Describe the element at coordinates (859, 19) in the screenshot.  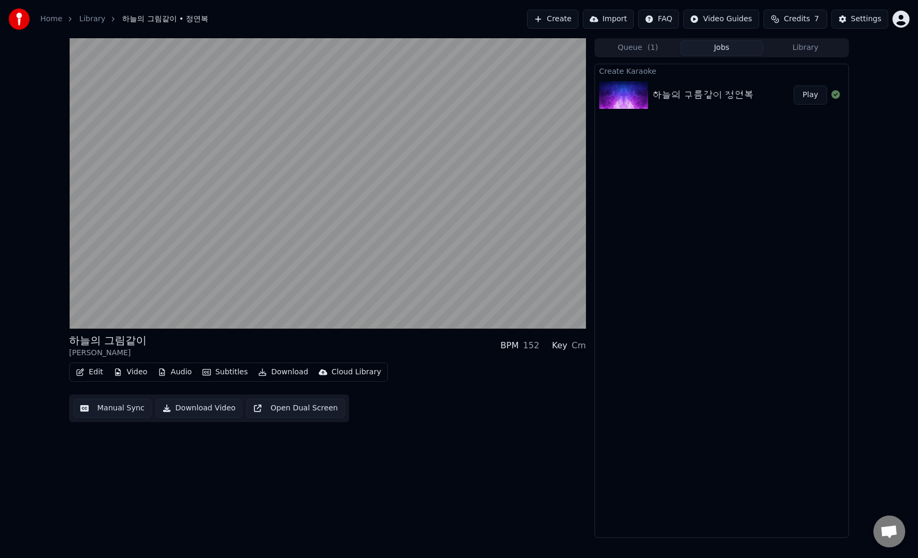
I see `button: Settings` at that location.